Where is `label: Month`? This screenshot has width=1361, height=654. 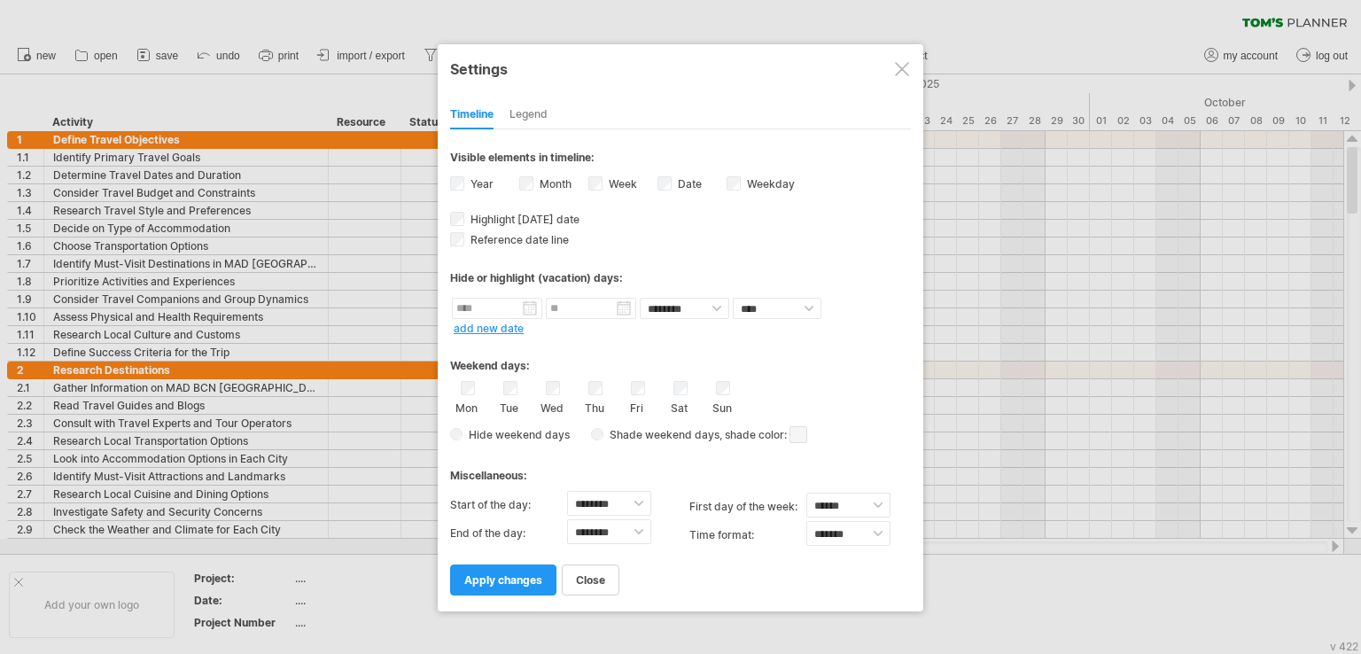
label: Month is located at coordinates (554, 183).